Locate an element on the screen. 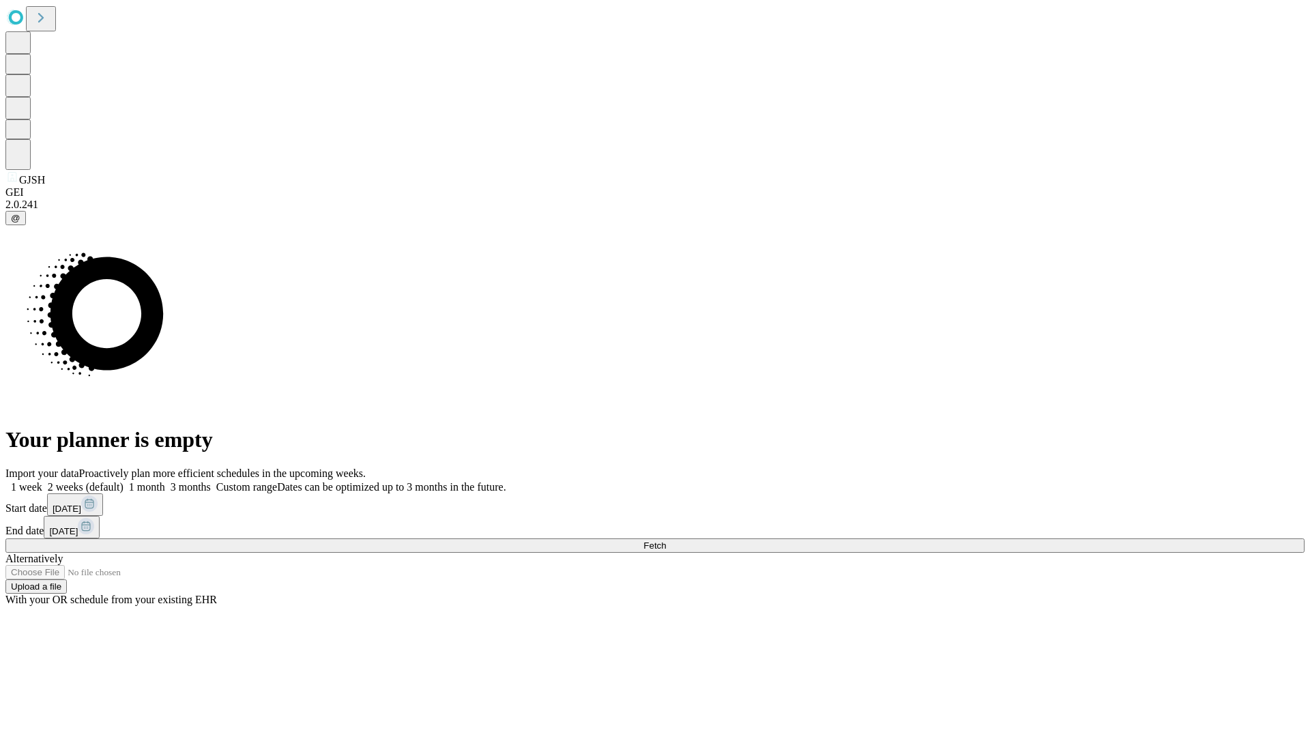 The width and height of the screenshot is (1310, 737). span: Alternatively is located at coordinates (34, 558).